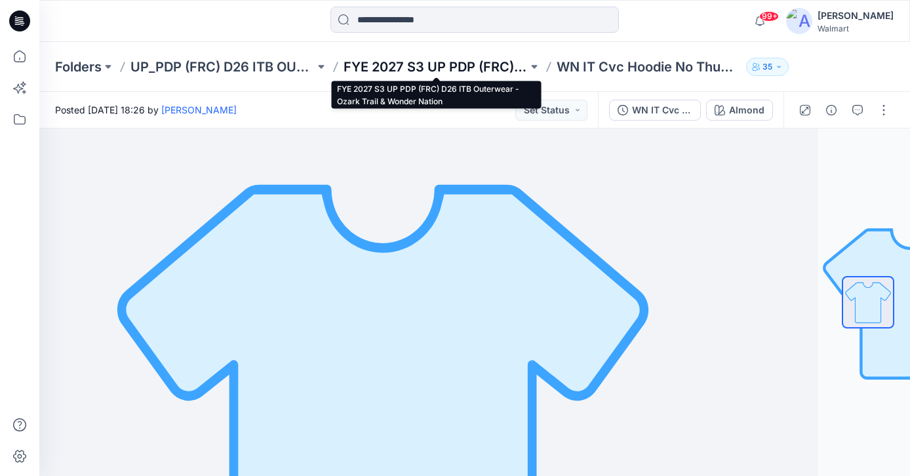 The height and width of the screenshot is (476, 910). Describe the element at coordinates (740, 110) in the screenshot. I see `button: Almond` at that location.